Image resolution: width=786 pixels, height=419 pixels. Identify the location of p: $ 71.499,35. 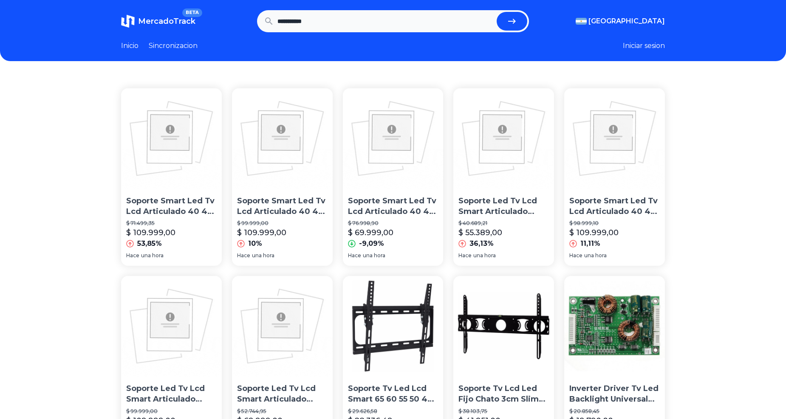
(171, 224).